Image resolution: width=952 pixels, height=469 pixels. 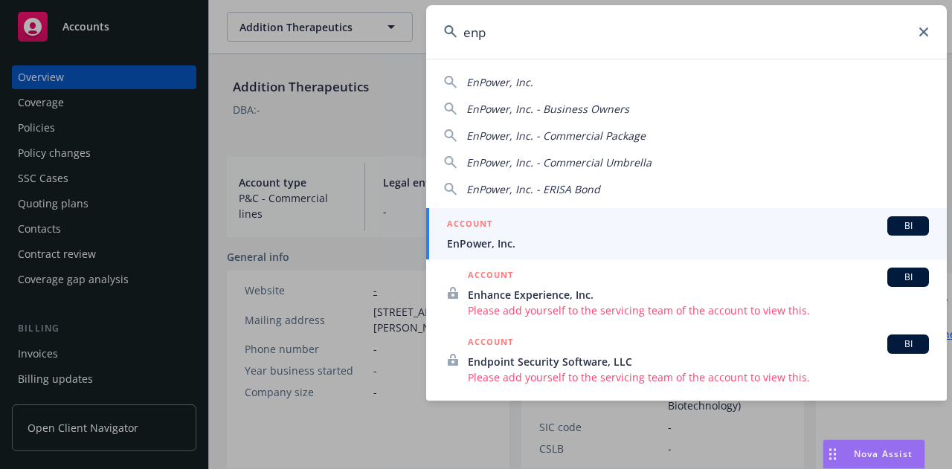 What do you see at coordinates (686, 234) in the screenshot?
I see `a: ACCOUNTBIEnPower, Inc.` at bounding box center [686, 234].